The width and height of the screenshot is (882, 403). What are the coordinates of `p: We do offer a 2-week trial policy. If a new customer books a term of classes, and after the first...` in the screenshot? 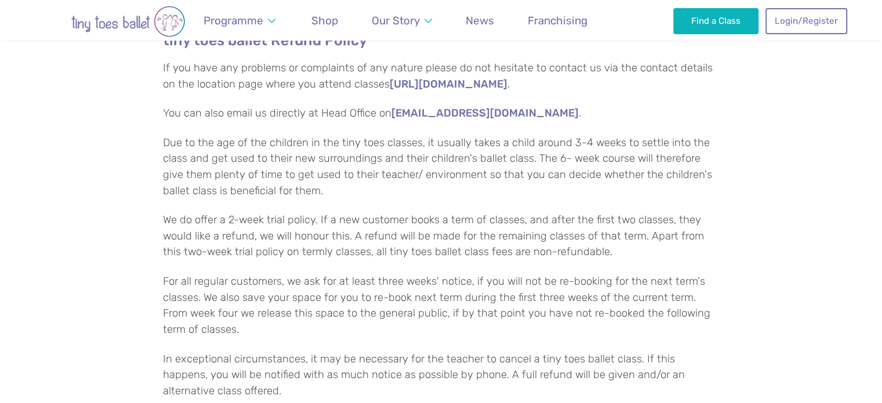 It's located at (441, 236).